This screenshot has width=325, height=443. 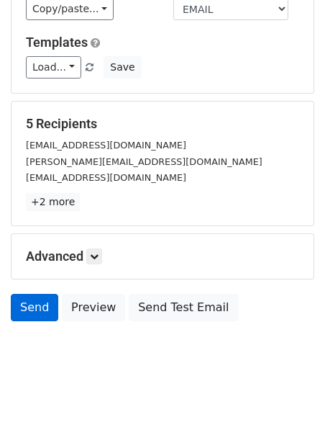 I want to click on h5: Advanced, so click(x=163, y=256).